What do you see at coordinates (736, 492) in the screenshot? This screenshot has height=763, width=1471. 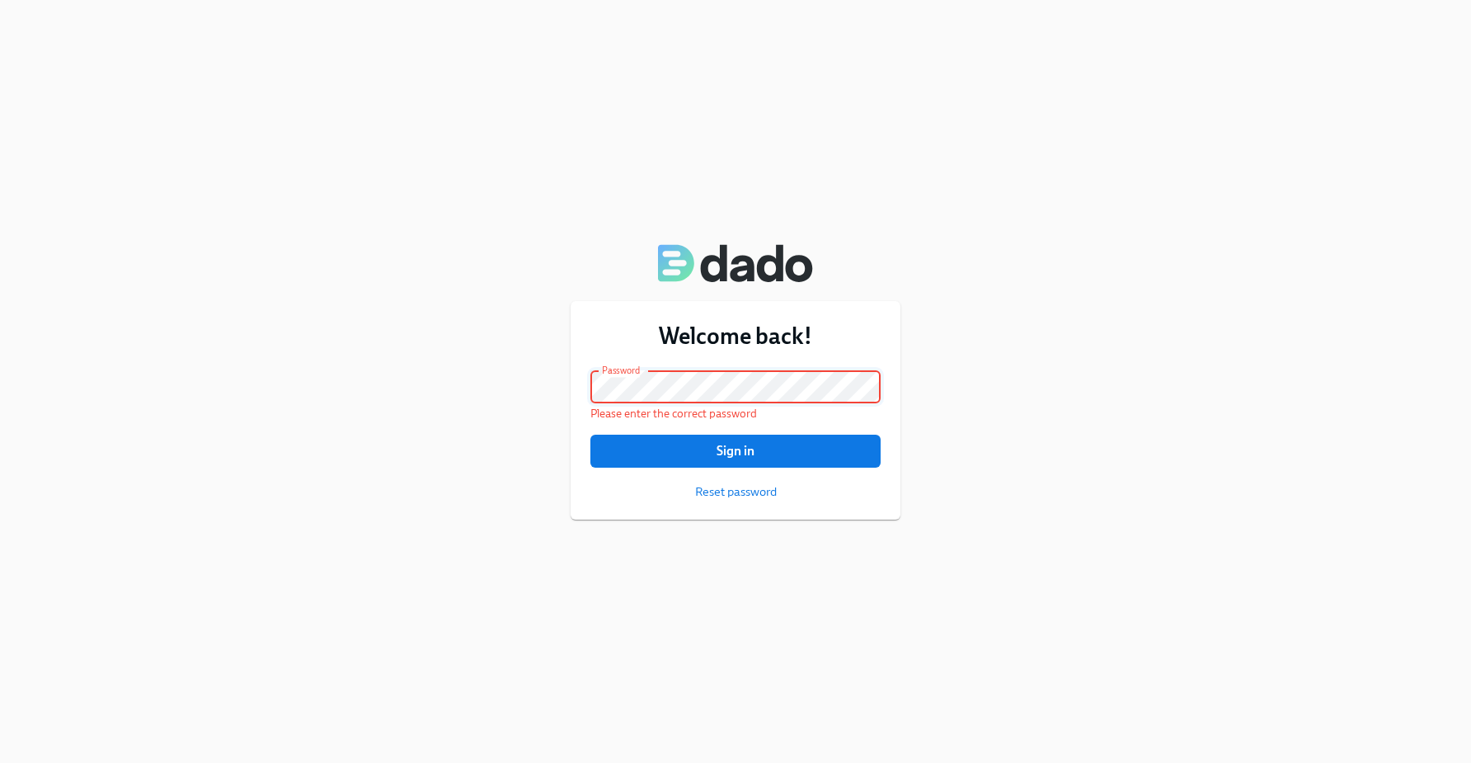 I see `span: Reset password` at bounding box center [736, 492].